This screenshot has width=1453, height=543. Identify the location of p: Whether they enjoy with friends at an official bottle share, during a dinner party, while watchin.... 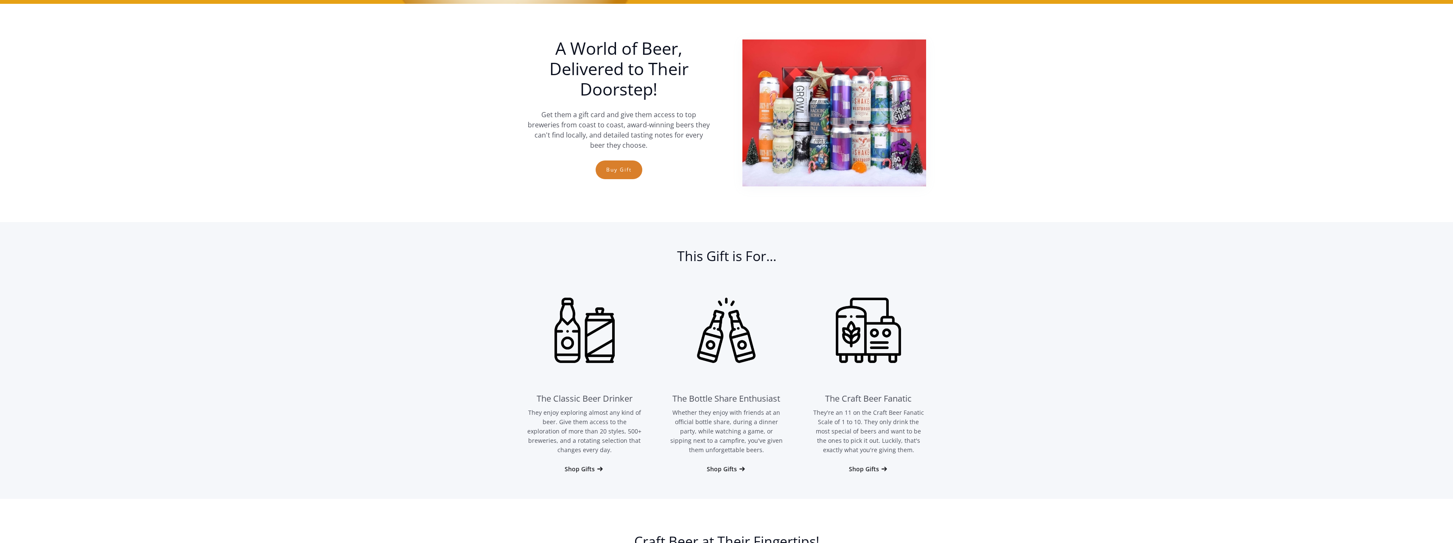
(726, 431).